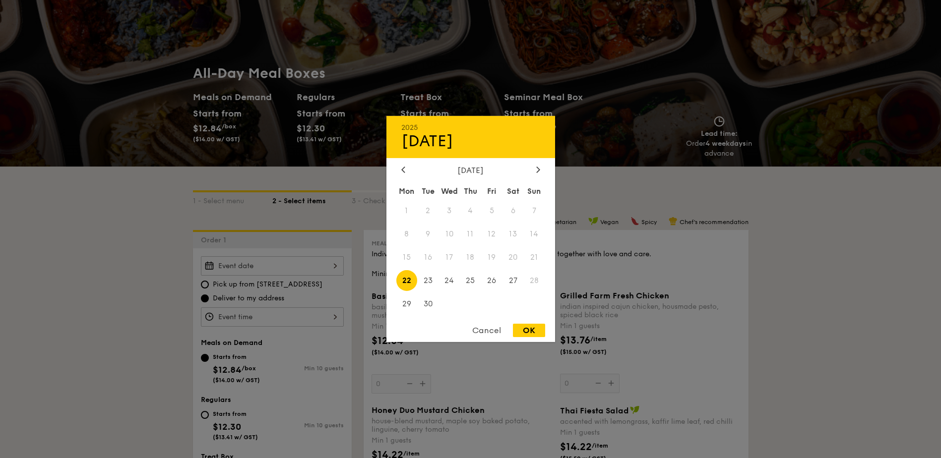  What do you see at coordinates (428, 211) in the screenshot?
I see `span: 2` at bounding box center [428, 211].